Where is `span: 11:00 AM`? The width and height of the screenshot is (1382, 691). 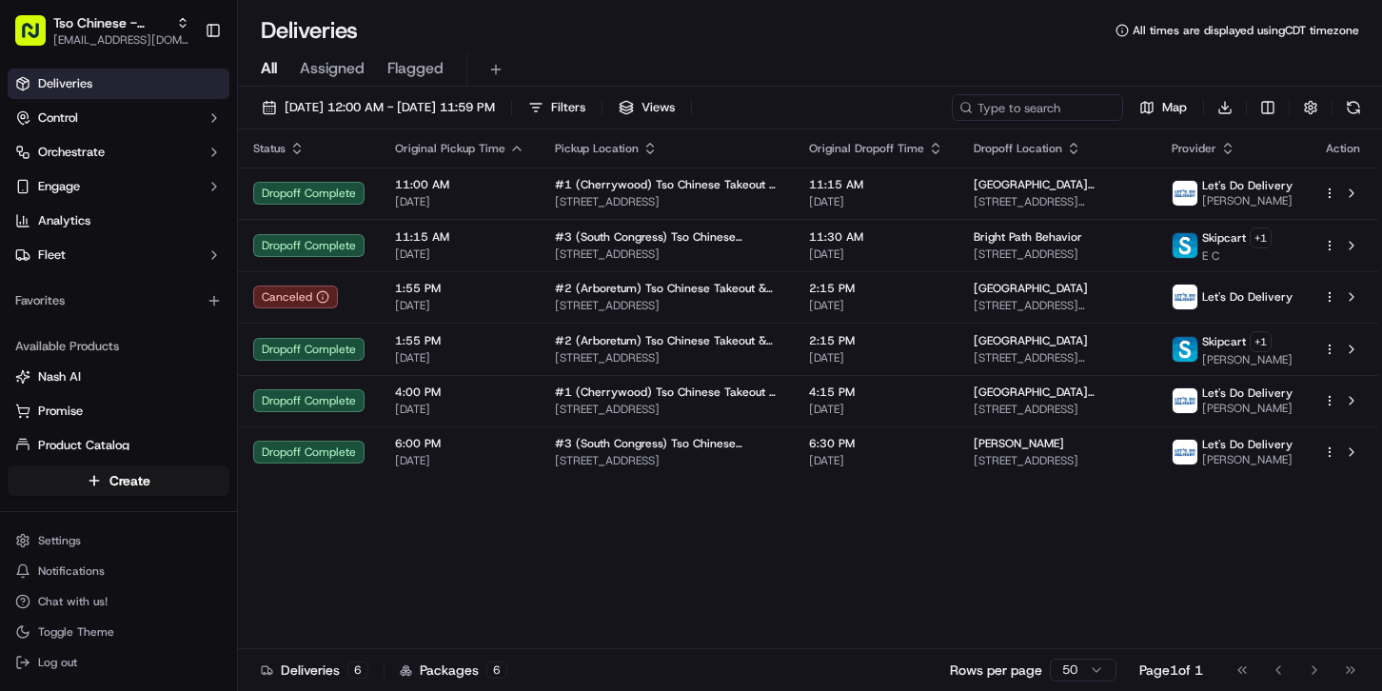
span: 11:00 AM is located at coordinates (460, 185).